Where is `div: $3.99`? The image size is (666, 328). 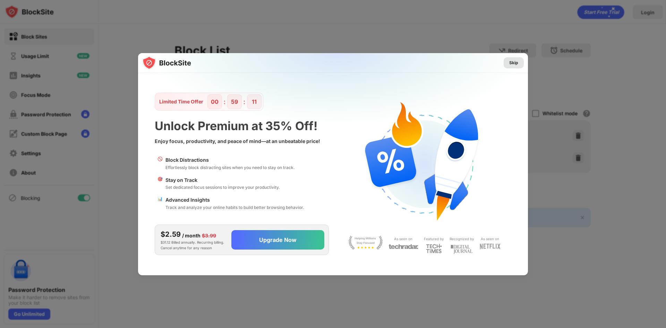
div: $3.99 is located at coordinates (209, 236).